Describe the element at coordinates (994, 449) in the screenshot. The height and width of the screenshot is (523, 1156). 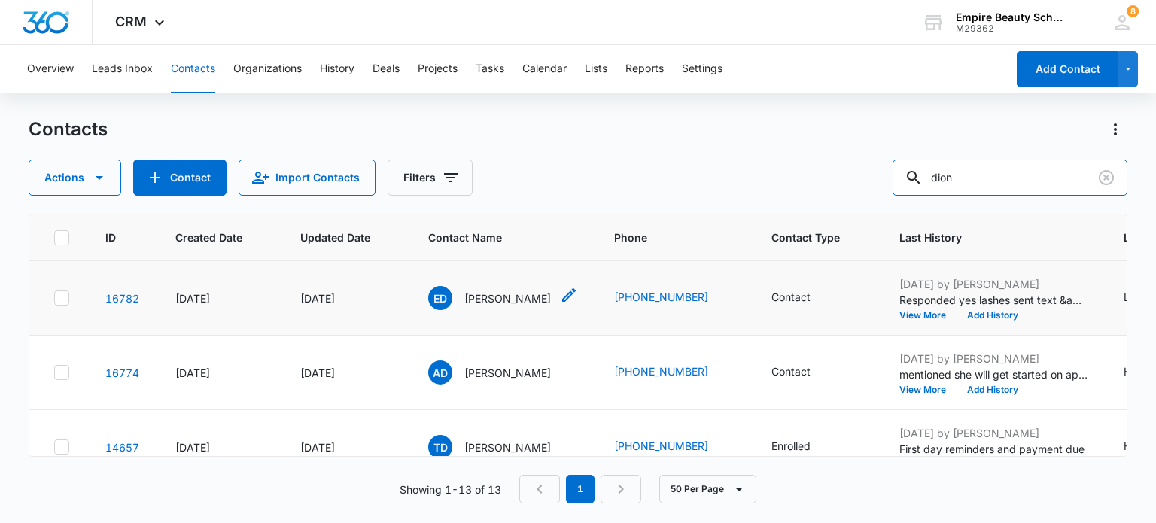
I see `p: First day reminders and payment due` at that location.